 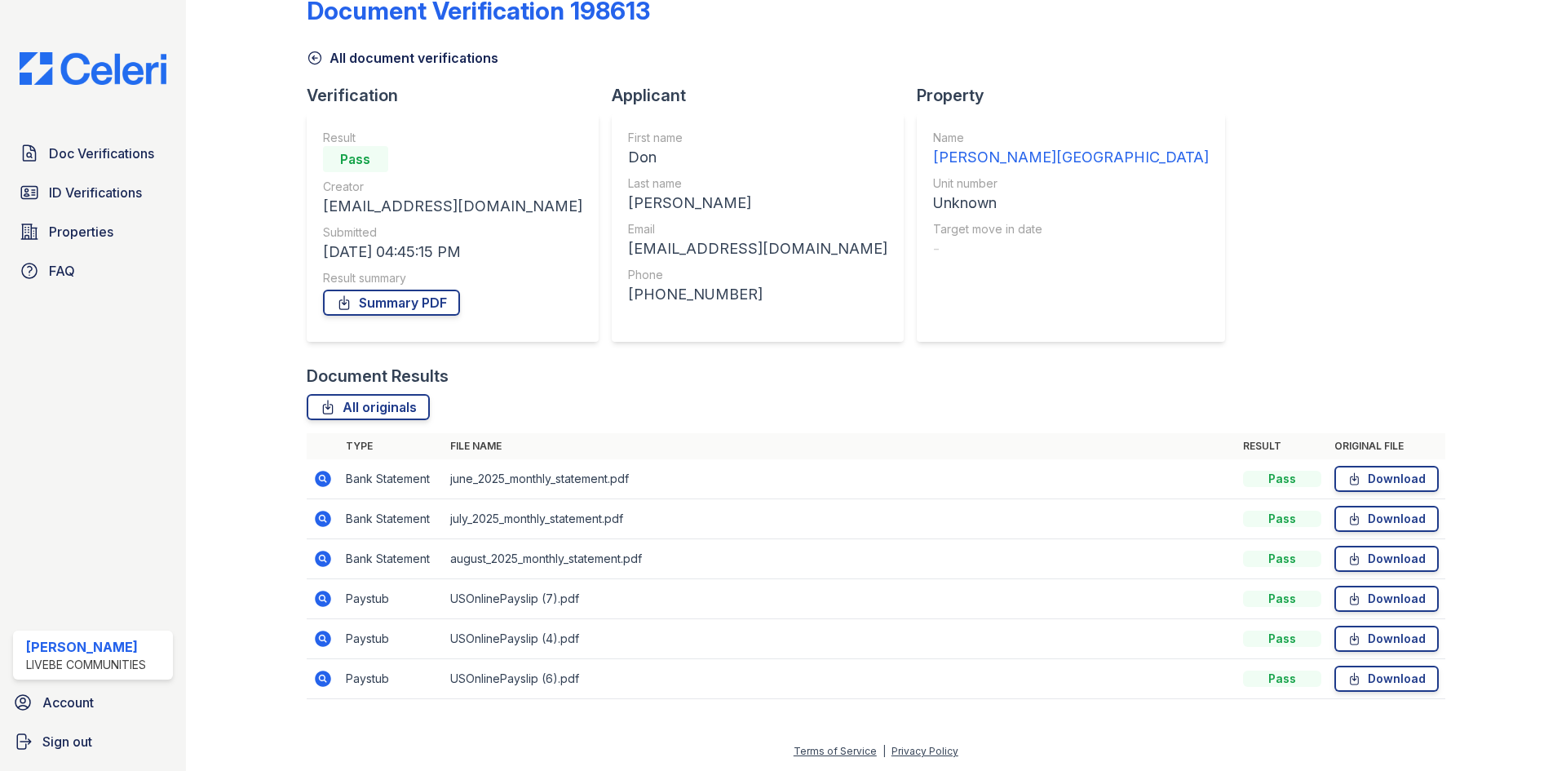 I want to click on th: Original file, so click(x=1387, y=446).